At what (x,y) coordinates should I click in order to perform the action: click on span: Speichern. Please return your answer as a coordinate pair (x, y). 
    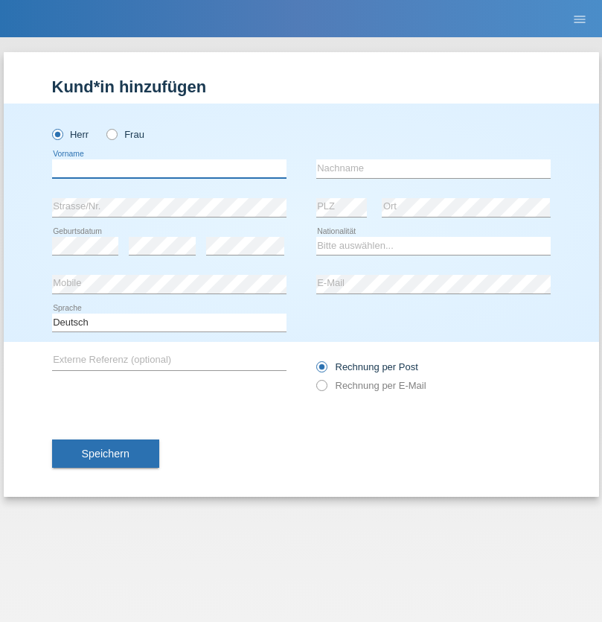
    Looking at the image, I should click on (106, 453).